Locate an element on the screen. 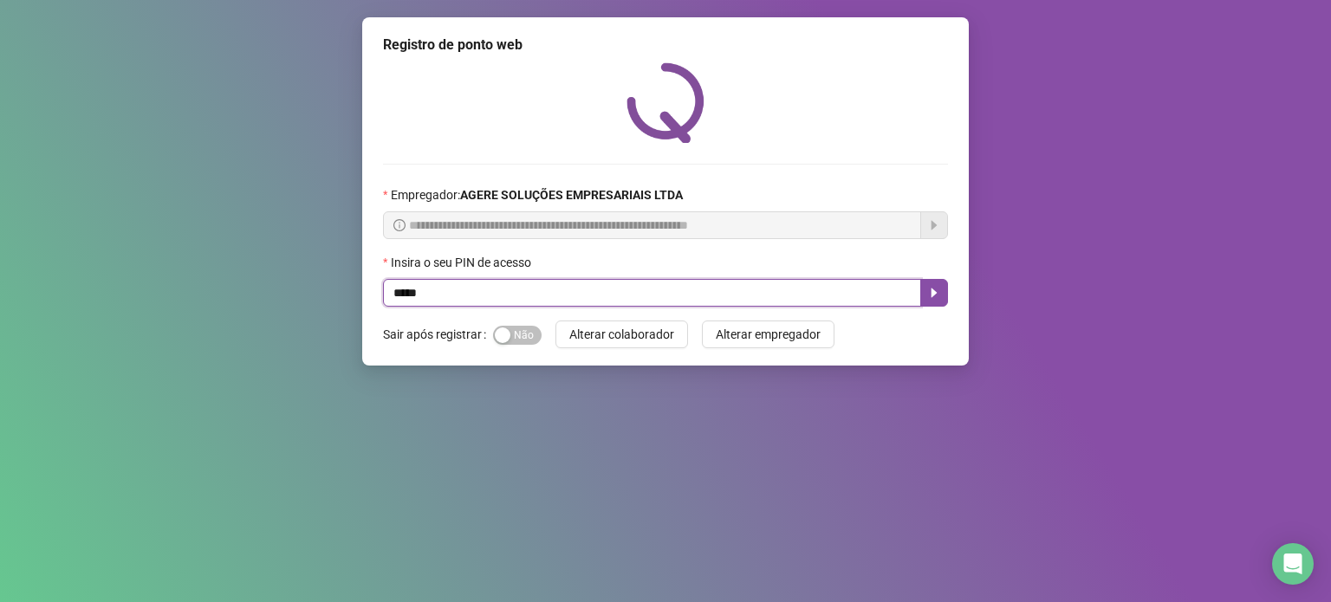  span: caret-right is located at coordinates (934, 293).